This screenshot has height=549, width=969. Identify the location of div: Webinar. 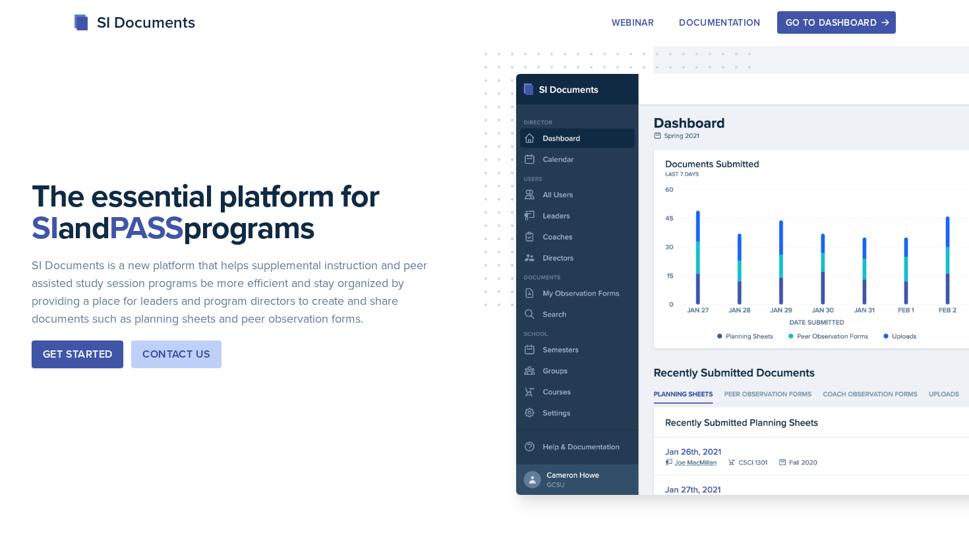
(633, 22).